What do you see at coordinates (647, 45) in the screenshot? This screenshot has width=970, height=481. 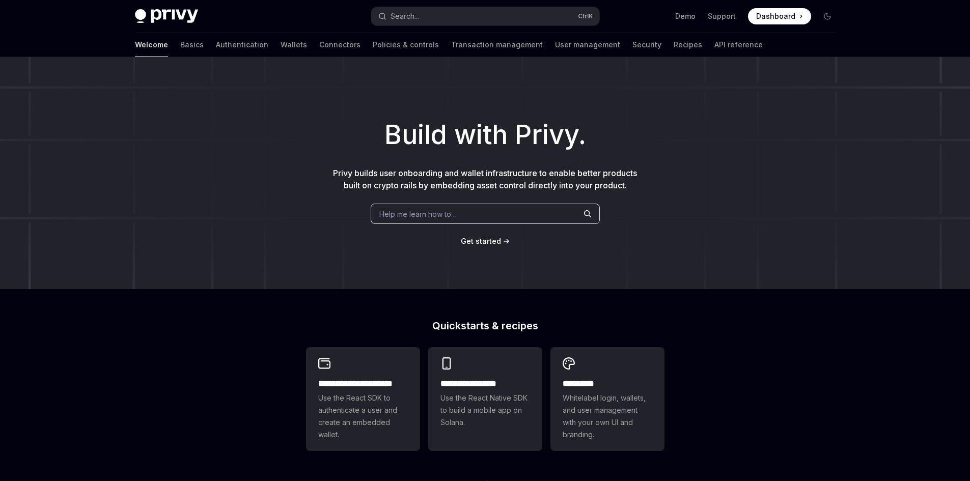 I see `a: Security` at bounding box center [647, 45].